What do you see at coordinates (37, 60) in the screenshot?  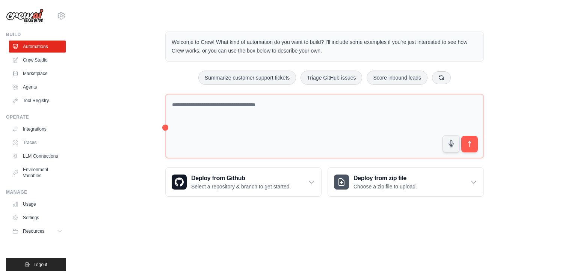 I see `a: Crew Studio` at bounding box center [37, 60].